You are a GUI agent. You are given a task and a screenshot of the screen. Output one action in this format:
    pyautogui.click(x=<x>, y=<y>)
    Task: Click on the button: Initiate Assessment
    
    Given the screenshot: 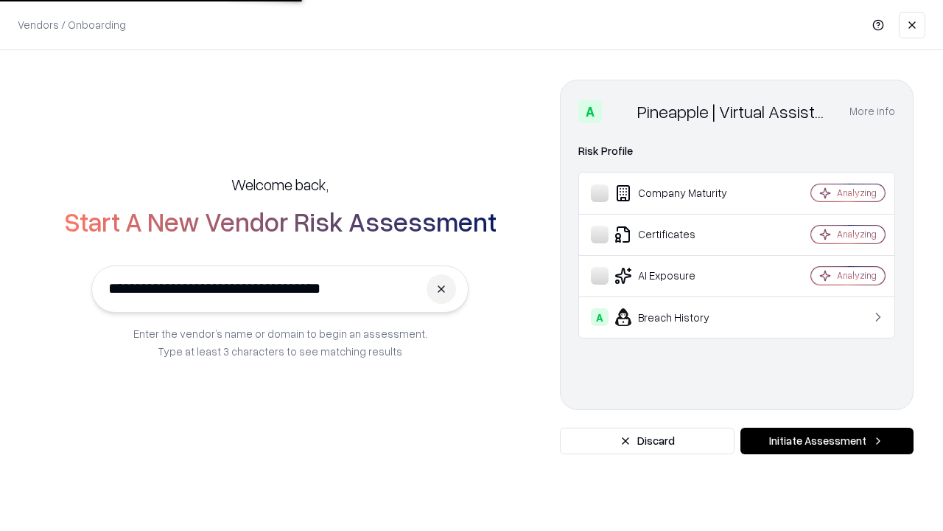 What is the action you would take?
    pyautogui.click(x=827, y=441)
    